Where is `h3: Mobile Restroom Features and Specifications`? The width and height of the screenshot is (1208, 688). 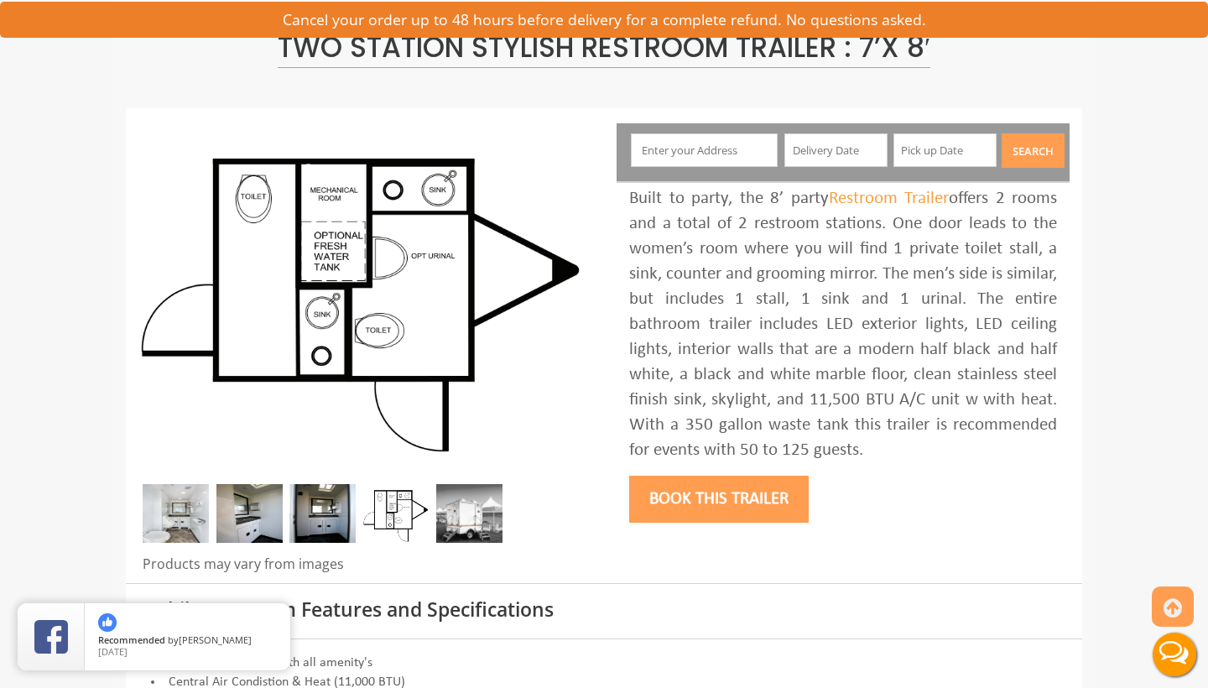 h3: Mobile Restroom Features and Specifications is located at coordinates (604, 609).